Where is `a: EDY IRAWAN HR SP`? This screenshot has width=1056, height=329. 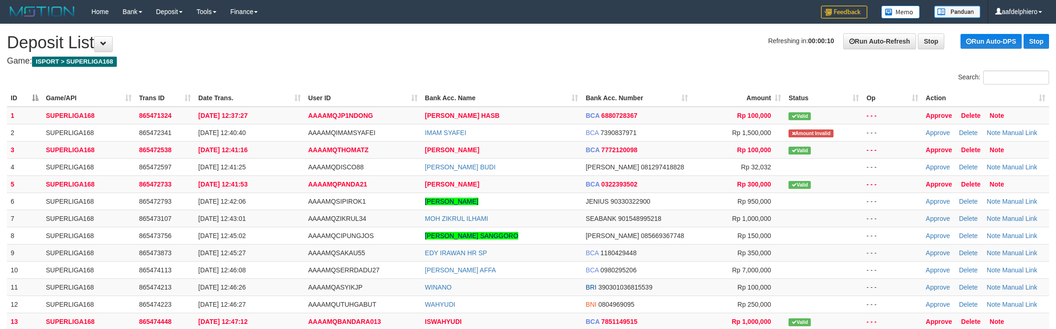
a: EDY IRAWAN HR SP is located at coordinates (456, 253).